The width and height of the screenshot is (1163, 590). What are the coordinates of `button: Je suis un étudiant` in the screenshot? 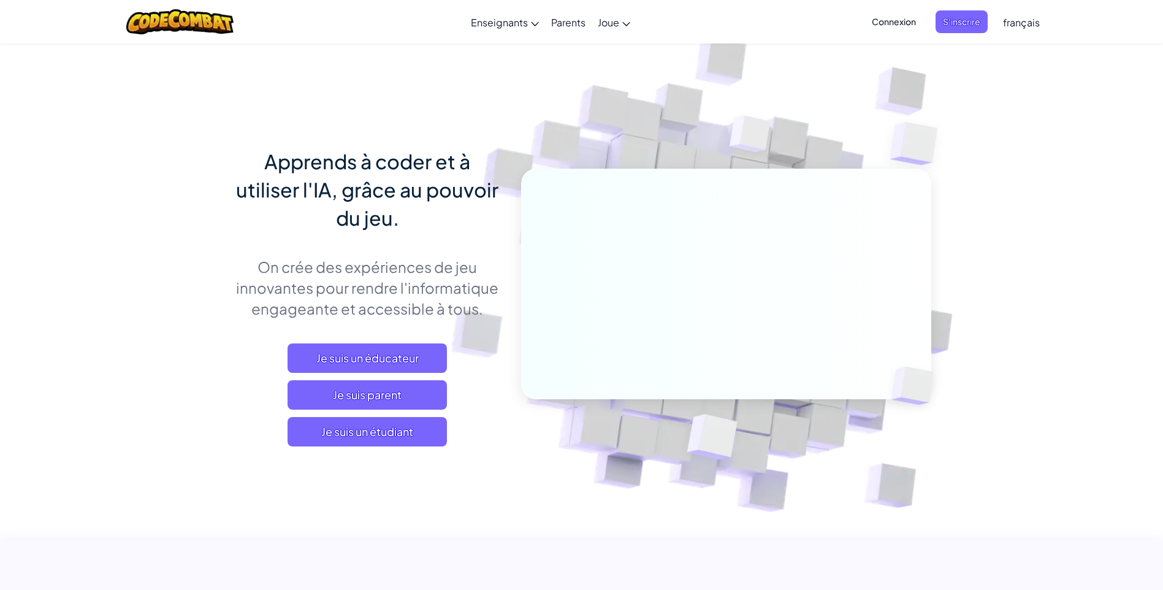 It's located at (367, 432).